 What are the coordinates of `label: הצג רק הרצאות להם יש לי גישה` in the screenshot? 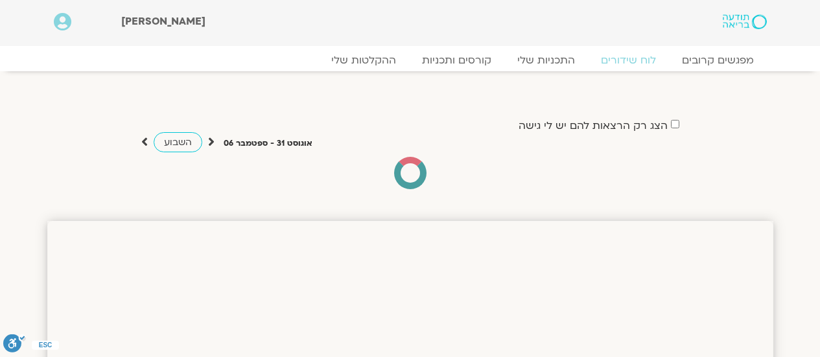 It's located at (593, 126).